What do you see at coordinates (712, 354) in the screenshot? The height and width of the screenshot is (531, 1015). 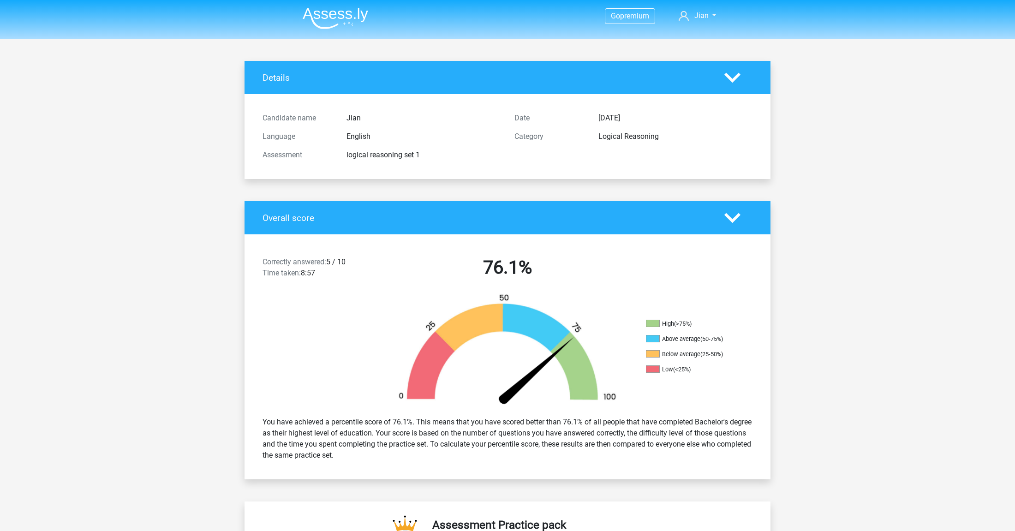 I see `div: (25-50%)` at bounding box center [712, 354].